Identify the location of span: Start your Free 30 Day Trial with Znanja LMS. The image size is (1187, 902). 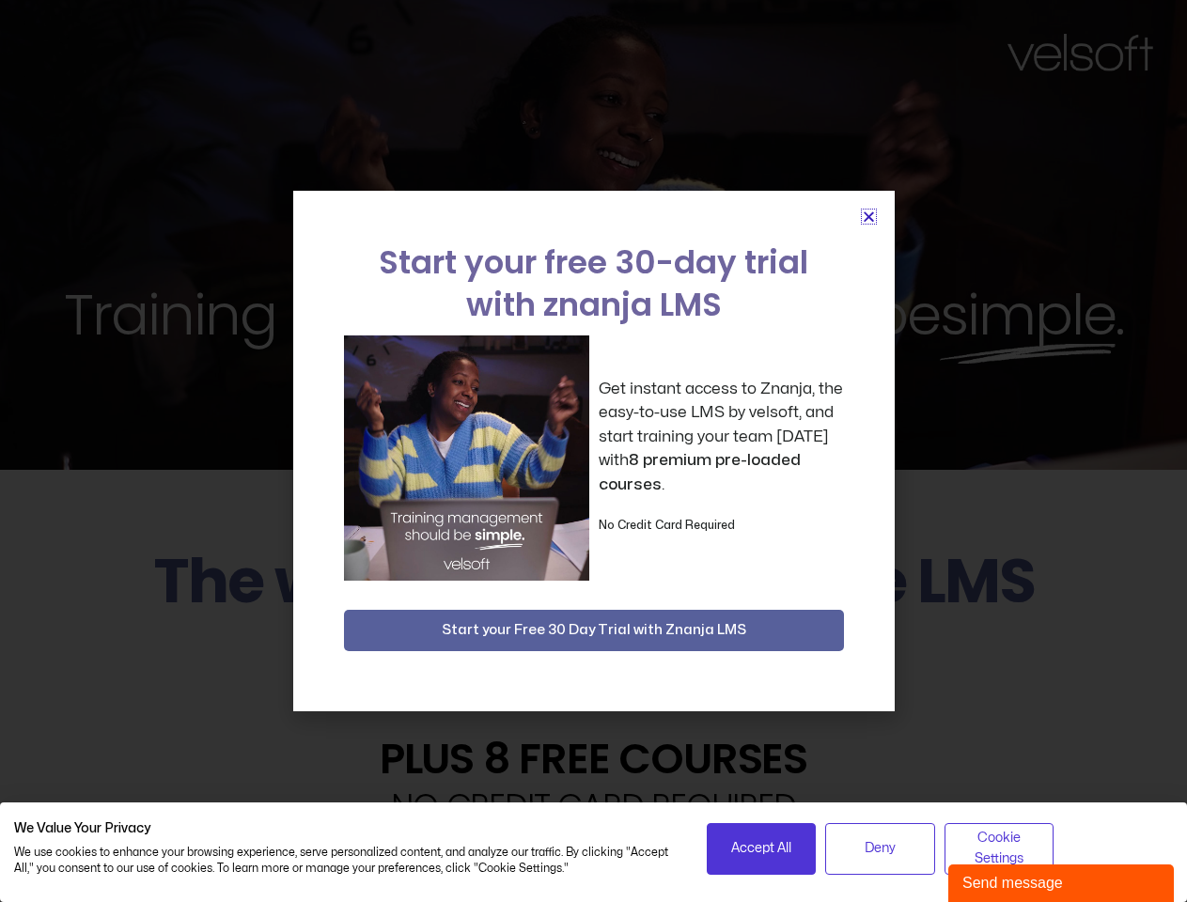
(594, 631).